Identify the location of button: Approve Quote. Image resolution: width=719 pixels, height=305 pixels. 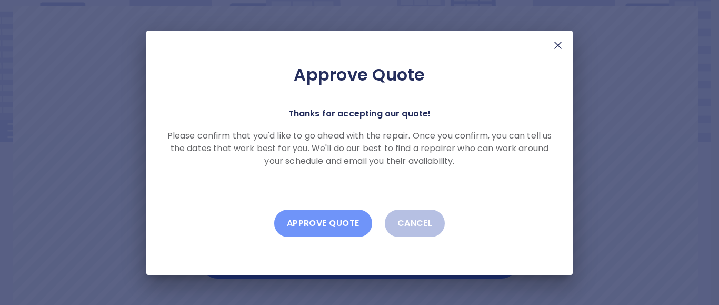
(323, 223).